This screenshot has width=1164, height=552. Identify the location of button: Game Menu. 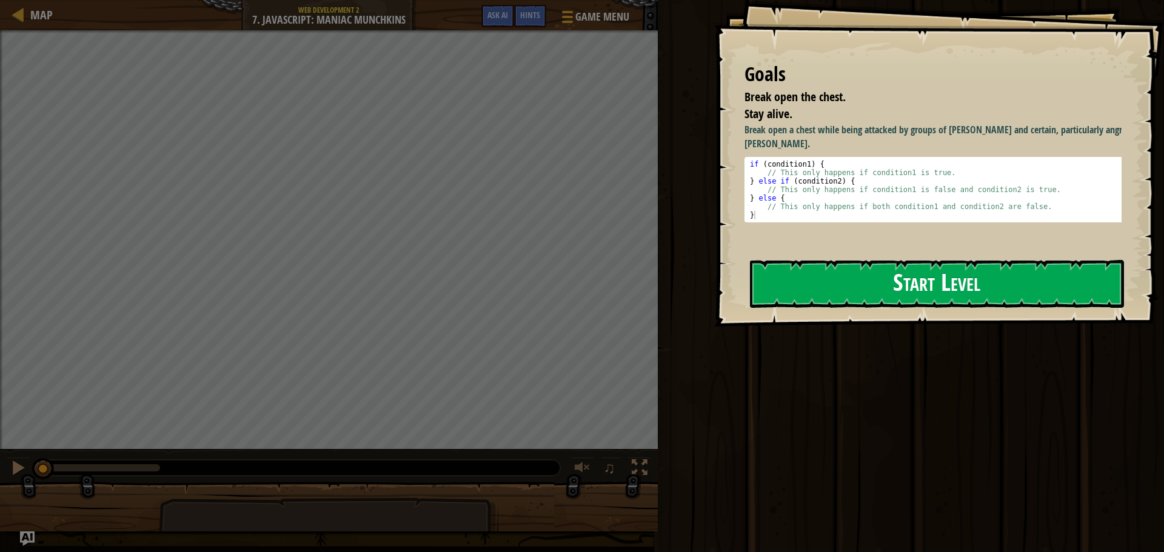
(594, 19).